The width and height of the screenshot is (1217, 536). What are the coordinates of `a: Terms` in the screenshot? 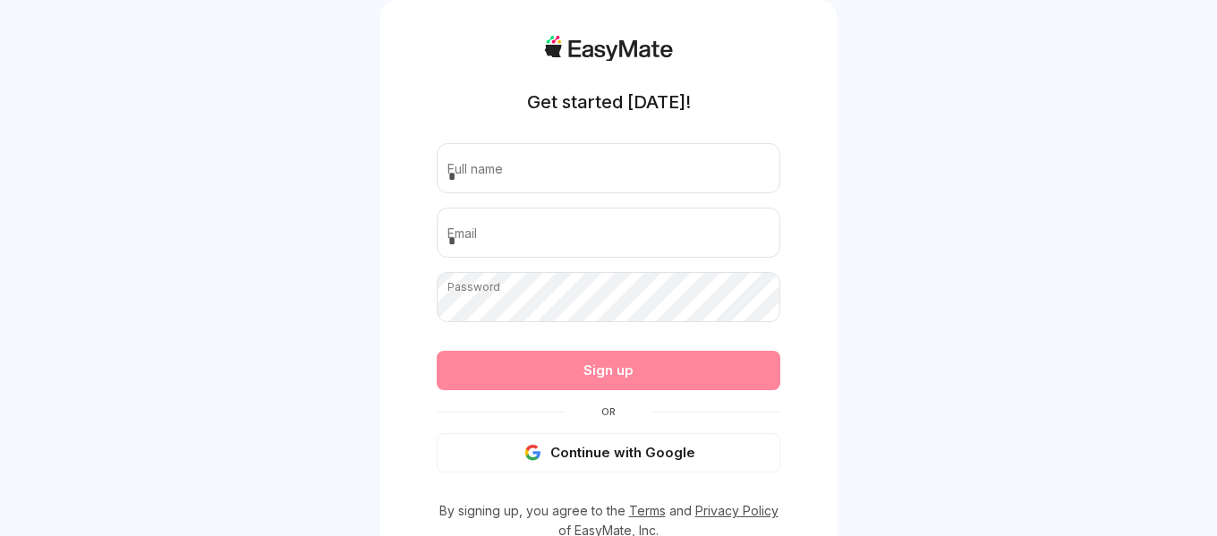 It's located at (647, 510).